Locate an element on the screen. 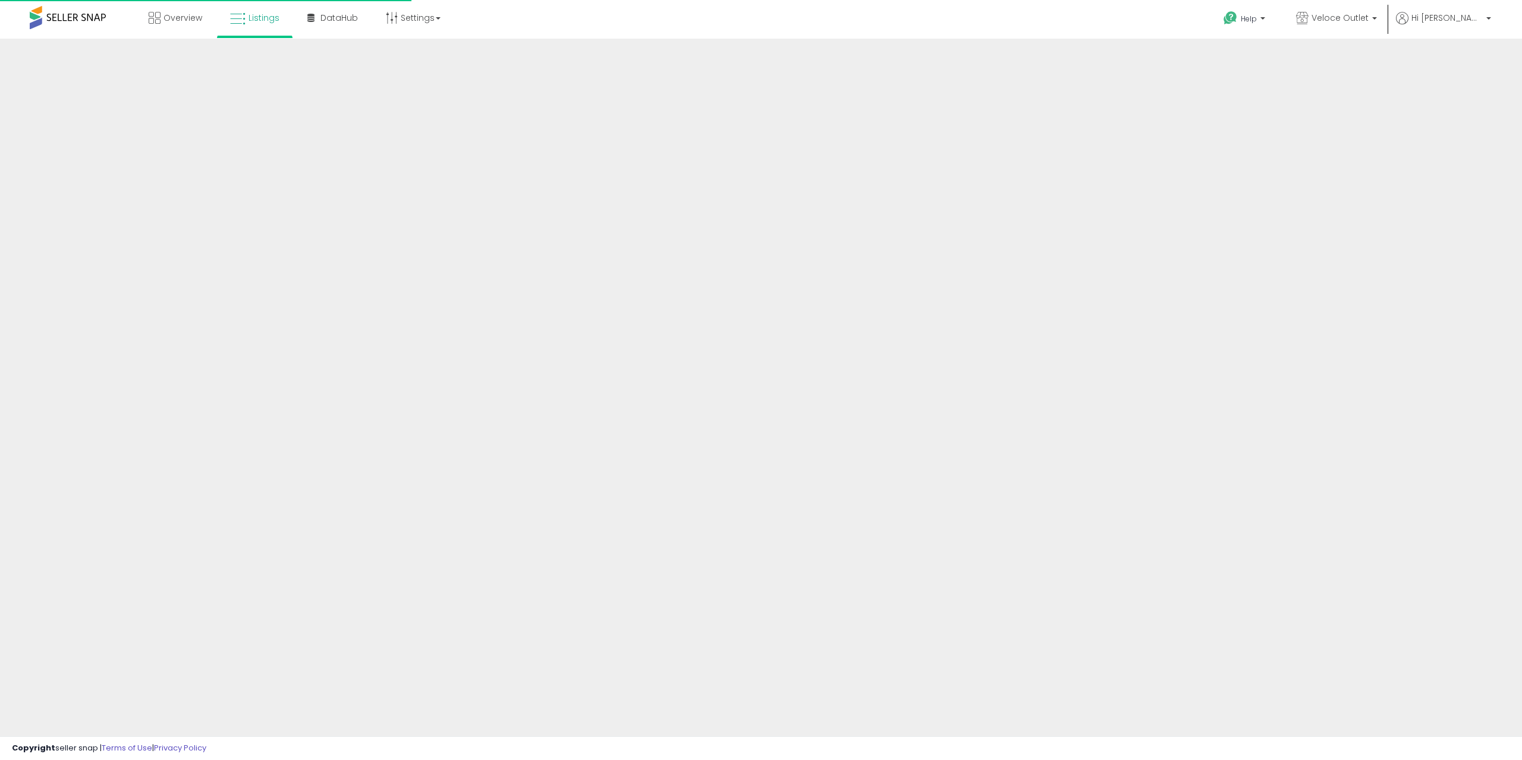 Image resolution: width=1522 pixels, height=760 pixels. span: Veloce Outlet is located at coordinates (1340, 18).